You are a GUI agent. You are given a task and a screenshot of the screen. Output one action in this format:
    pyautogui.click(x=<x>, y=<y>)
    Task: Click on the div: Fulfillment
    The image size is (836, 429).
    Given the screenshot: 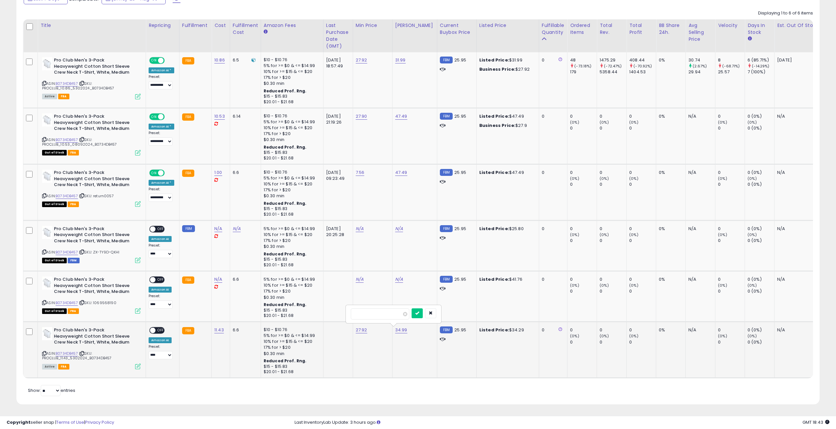 What is the action you would take?
    pyautogui.click(x=195, y=25)
    